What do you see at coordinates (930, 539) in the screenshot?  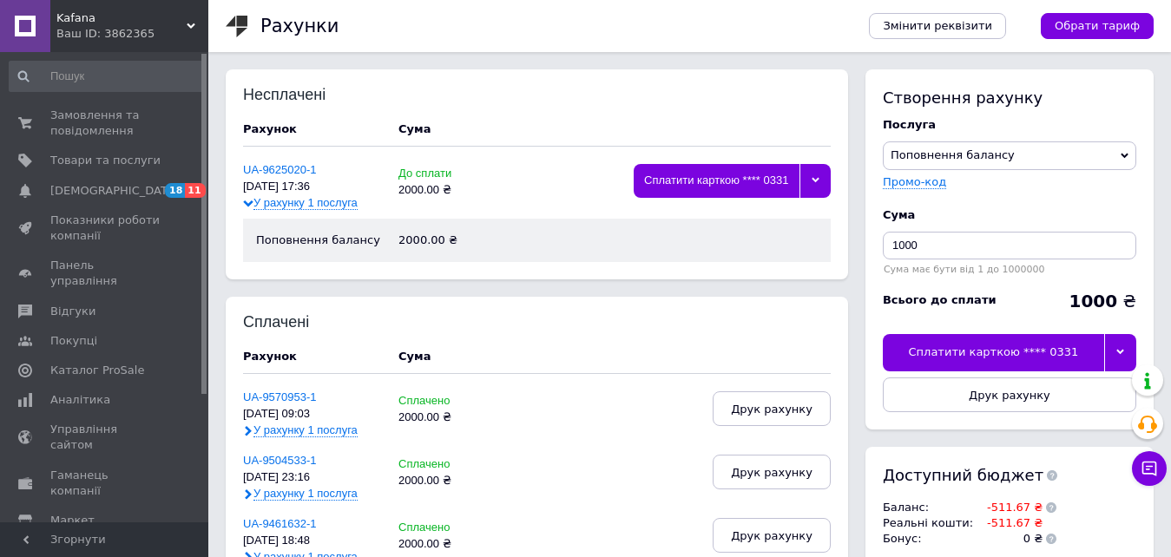 I see `td: Бонус :` at bounding box center [930, 539].